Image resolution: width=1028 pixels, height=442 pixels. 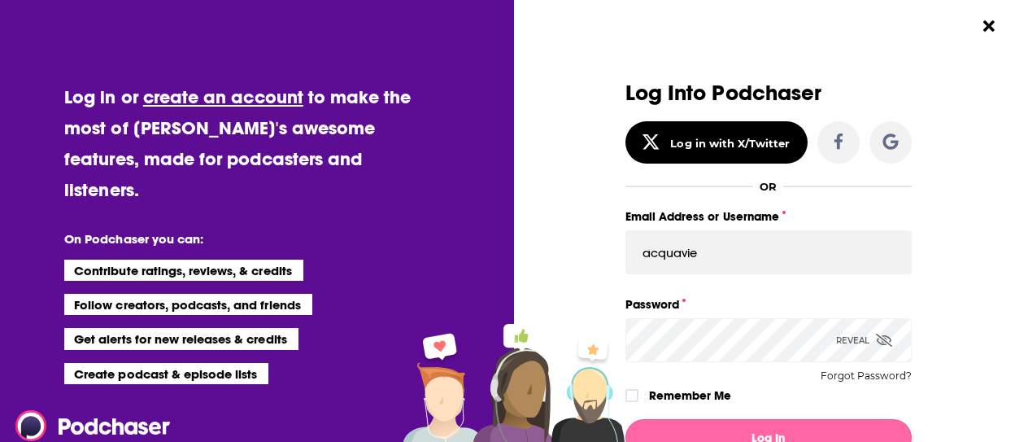 I want to click on li: On Podchaser you can:, so click(x=227, y=238).